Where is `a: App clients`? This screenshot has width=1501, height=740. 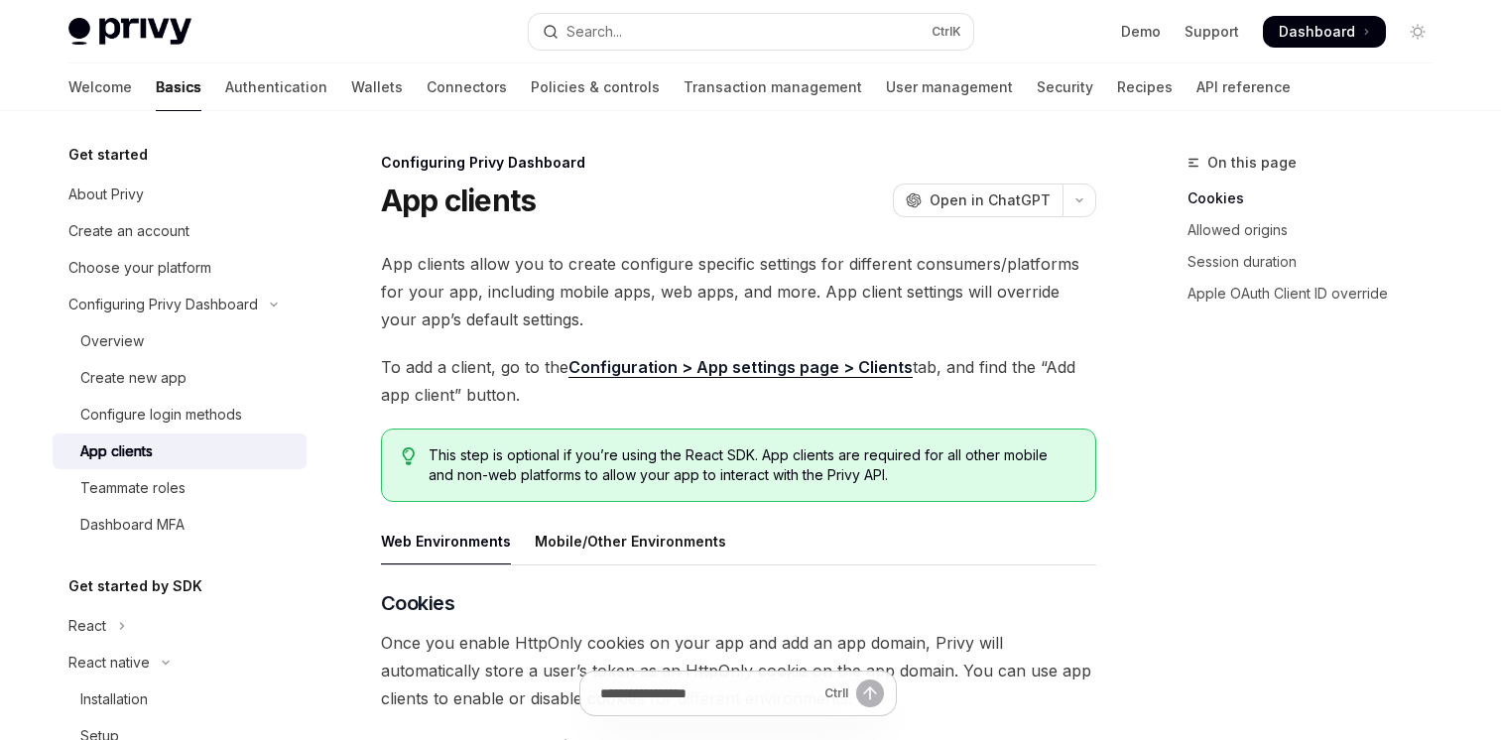 a: App clients is located at coordinates (180, 451).